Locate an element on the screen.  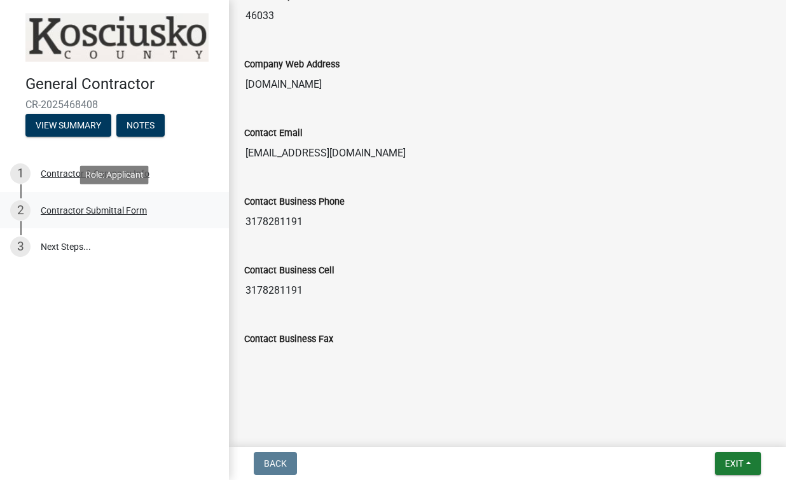
div: 1 is located at coordinates (20, 173).